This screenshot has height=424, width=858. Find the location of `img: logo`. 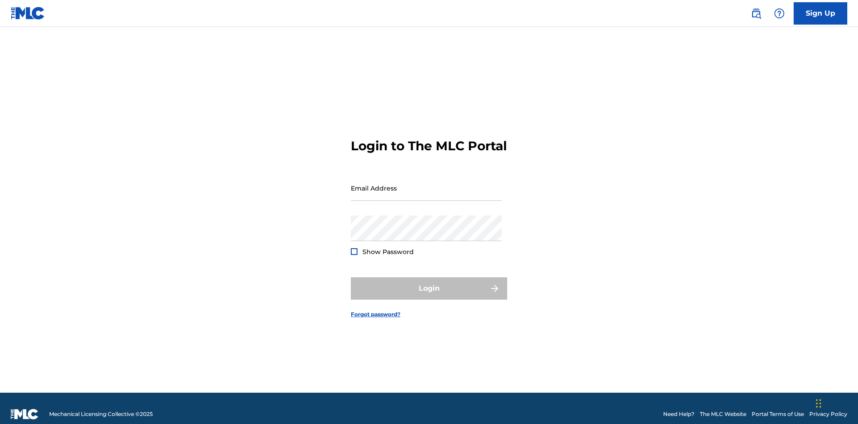

img: logo is located at coordinates (25, 414).